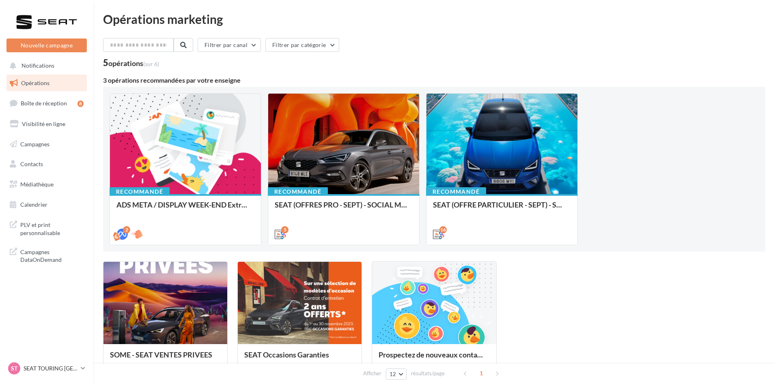 This screenshot has height=383, width=775. What do you see at coordinates (38, 66) in the screenshot?
I see `span: Notifications` at bounding box center [38, 66].